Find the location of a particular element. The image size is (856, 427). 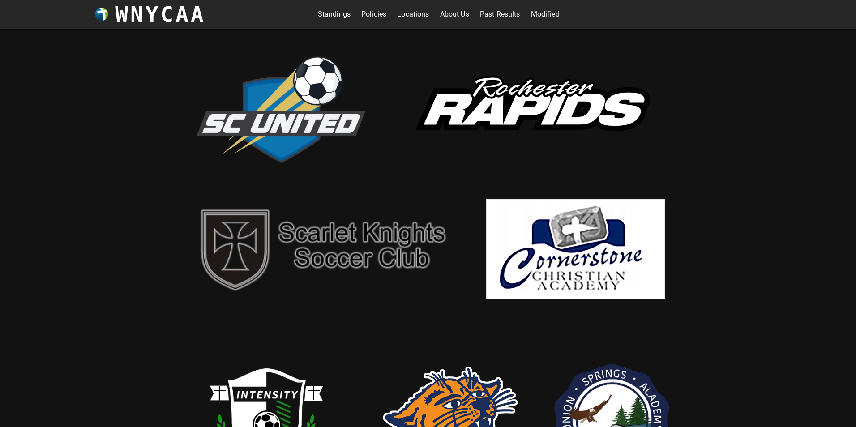

h3: WNYCAA is located at coordinates (160, 14).